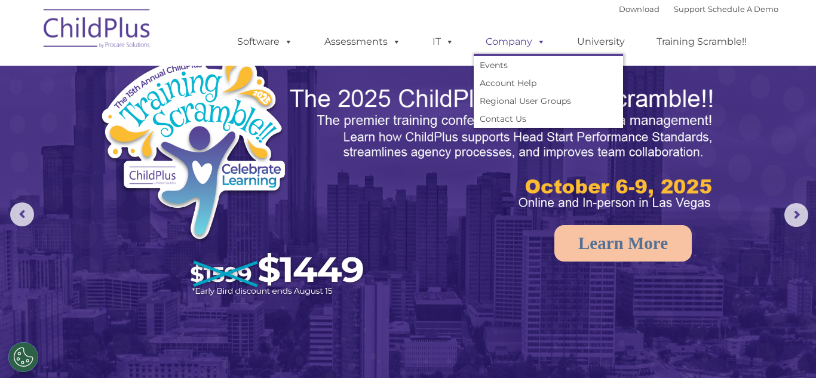 The height and width of the screenshot is (378, 816). What do you see at coordinates (548, 83) in the screenshot?
I see `a: Account Help` at bounding box center [548, 83].